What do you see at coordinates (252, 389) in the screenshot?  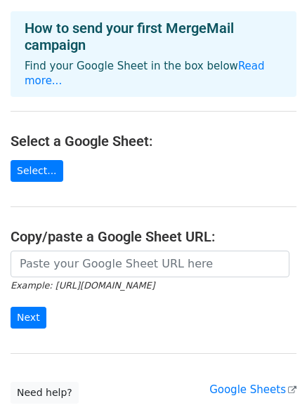 I see `a: Google Sheets` at bounding box center [252, 389].